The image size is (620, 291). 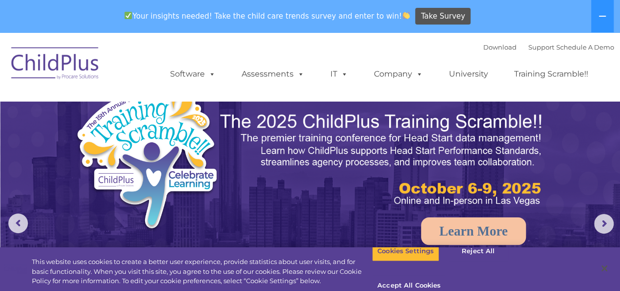 What do you see at coordinates (151, 68) in the screenshot?
I see `span: Last name` at bounding box center [151, 68].